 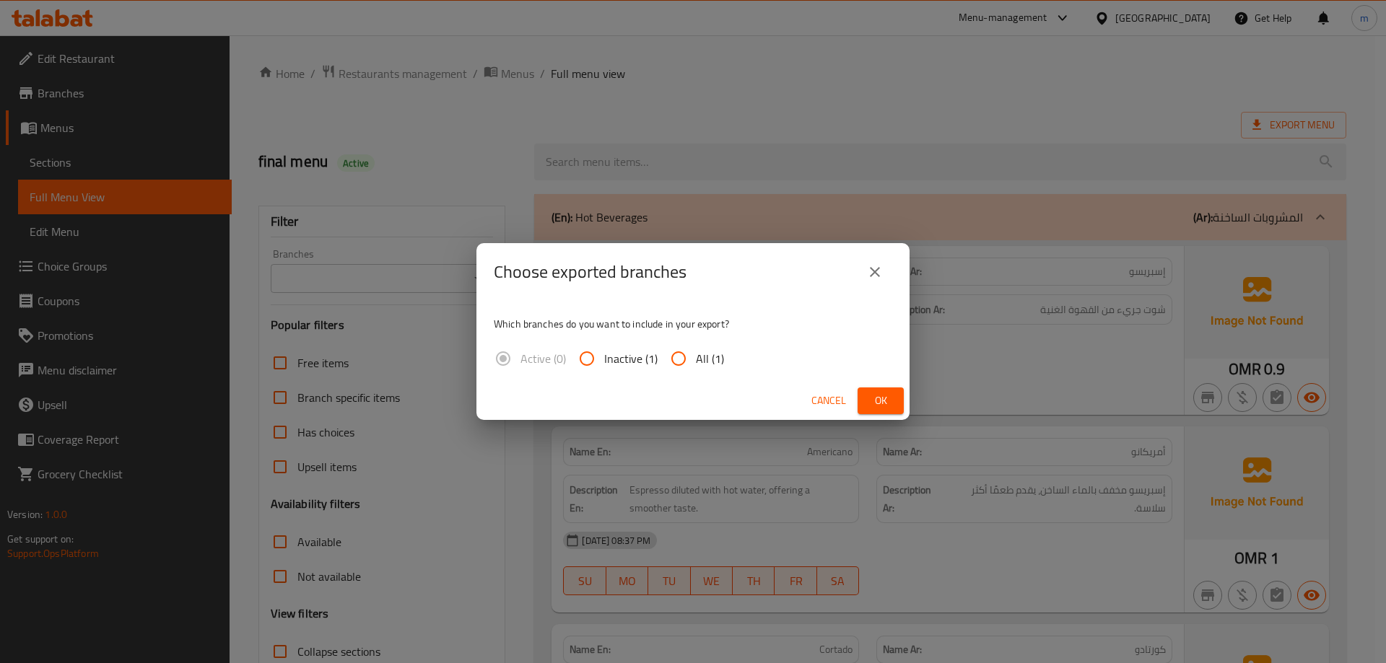 What do you see at coordinates (693, 324) in the screenshot?
I see `p: Which branches do you want to include in your export?` at bounding box center [693, 324].